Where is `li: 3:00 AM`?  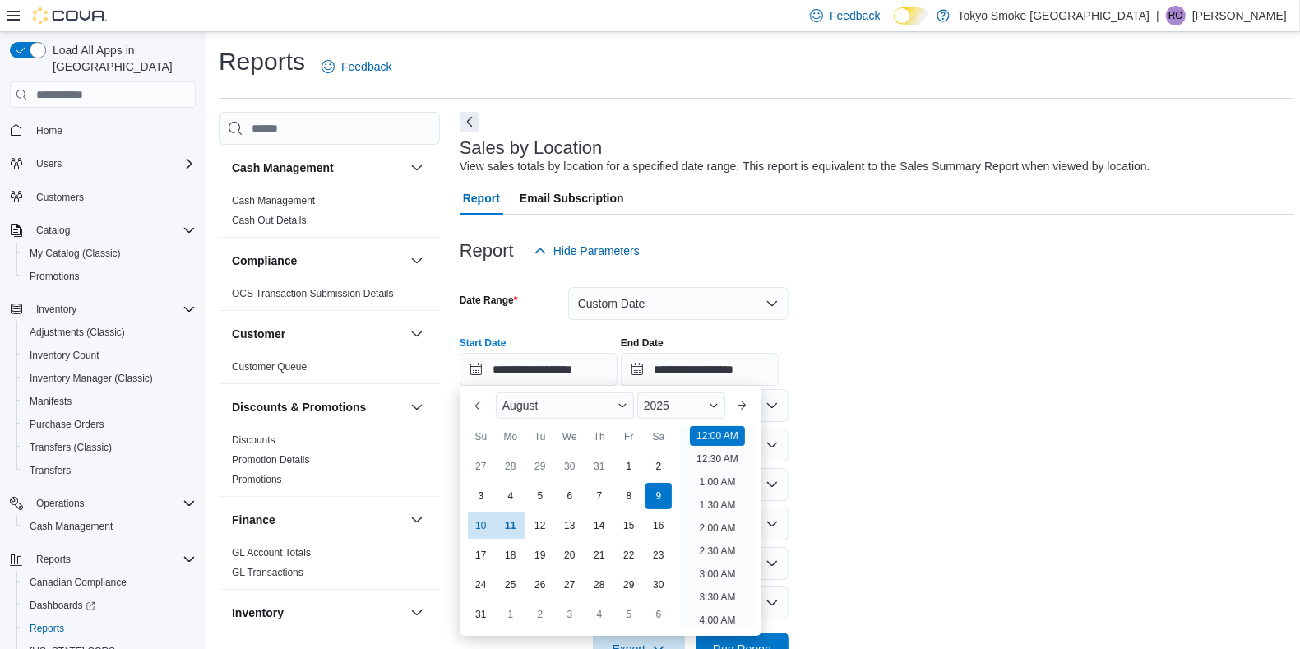 li: 3:00 AM is located at coordinates (717, 574).